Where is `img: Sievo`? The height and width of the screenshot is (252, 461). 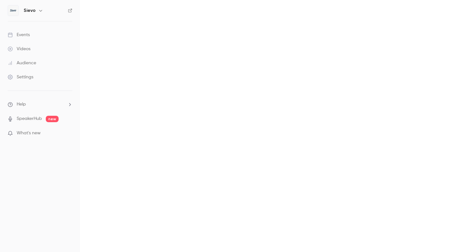 img: Sievo is located at coordinates (13, 11).